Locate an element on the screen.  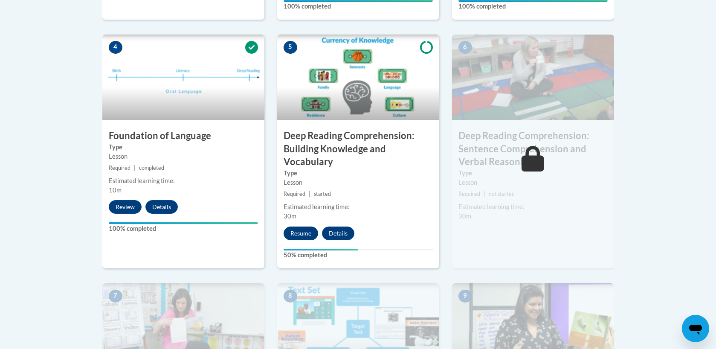
span: 8 is located at coordinates (290, 296).